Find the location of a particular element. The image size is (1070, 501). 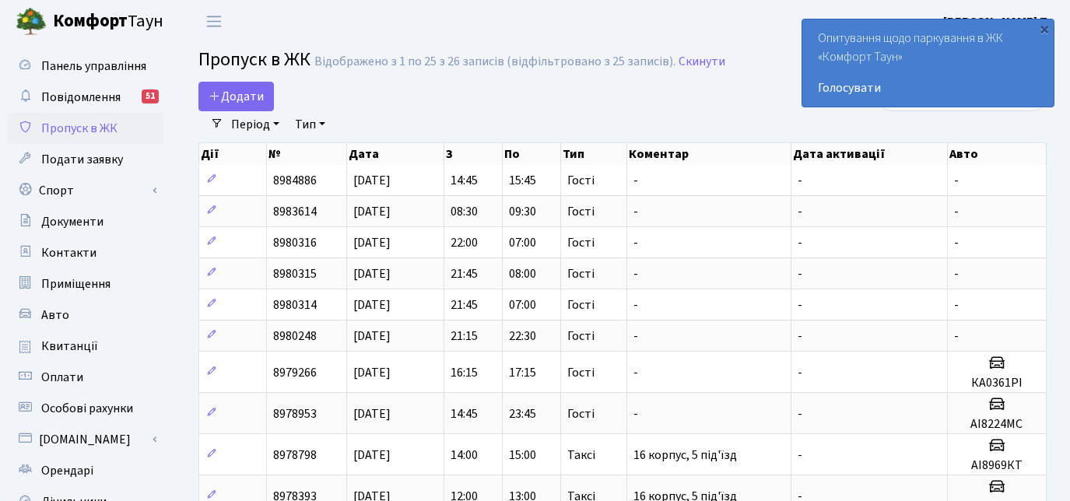

span: 21:45 is located at coordinates (464, 274).